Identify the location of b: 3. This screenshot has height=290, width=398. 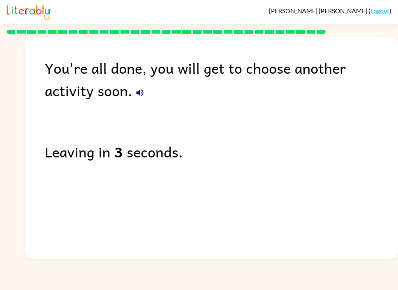
(118, 152).